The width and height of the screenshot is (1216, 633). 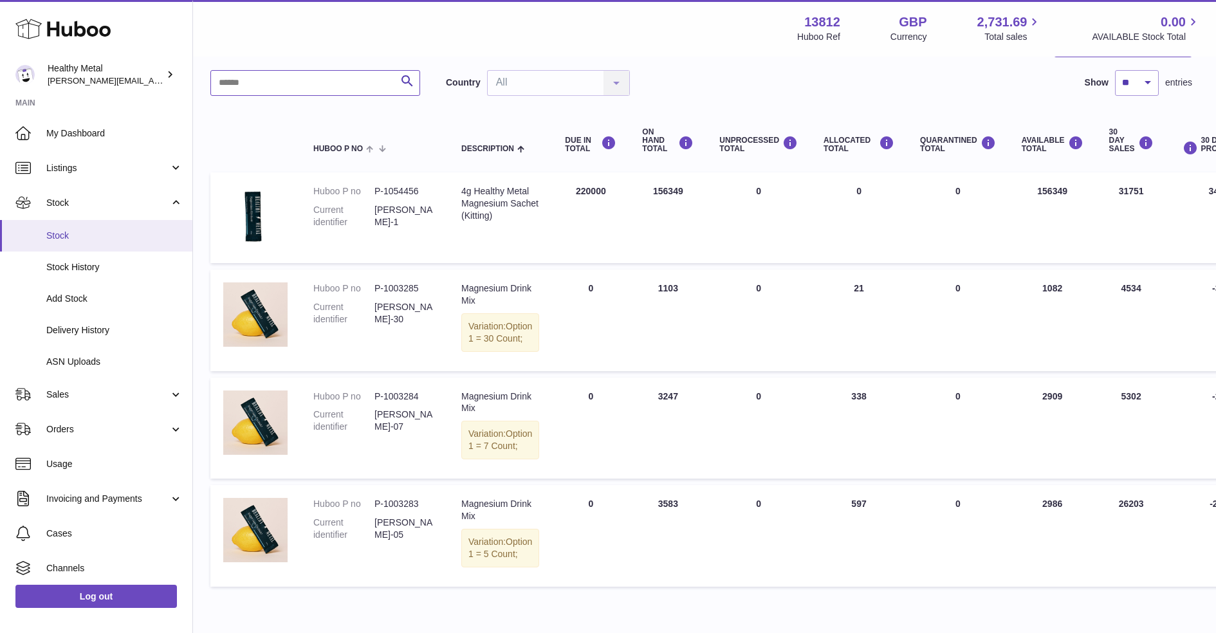 I want to click on a: Log out, so click(x=96, y=596).